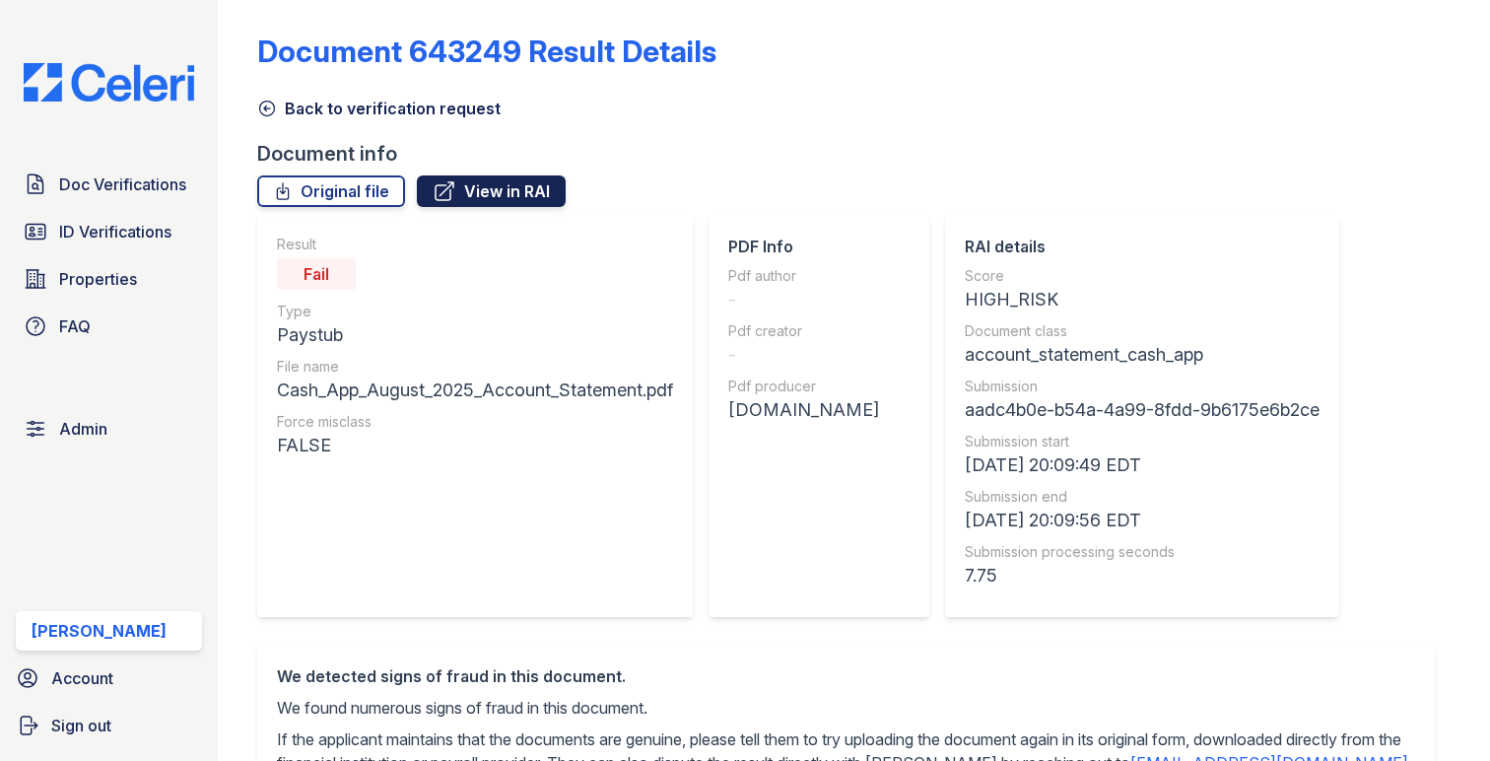 The width and height of the screenshot is (1490, 761). I want to click on a: Sign out, so click(108, 725).